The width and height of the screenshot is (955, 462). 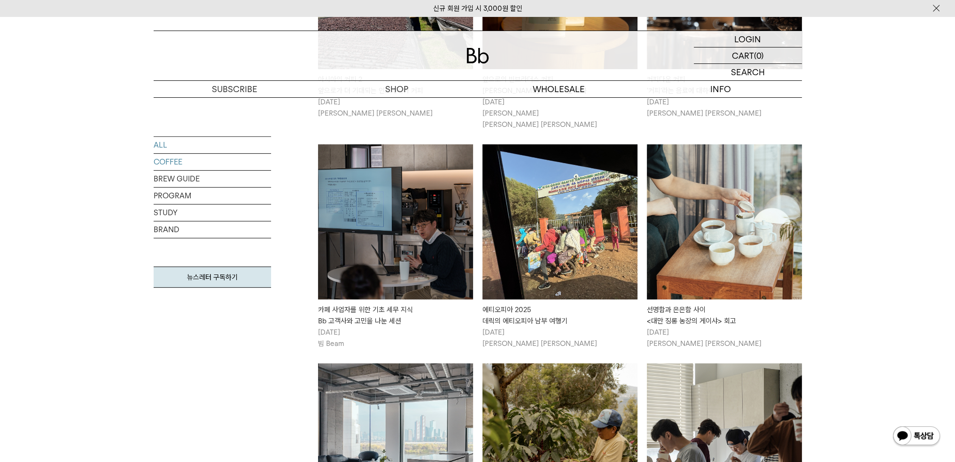 I want to click on div: 에티오피아 2025 데릭의 에티오피아 남부 여행기, so click(x=560, y=315).